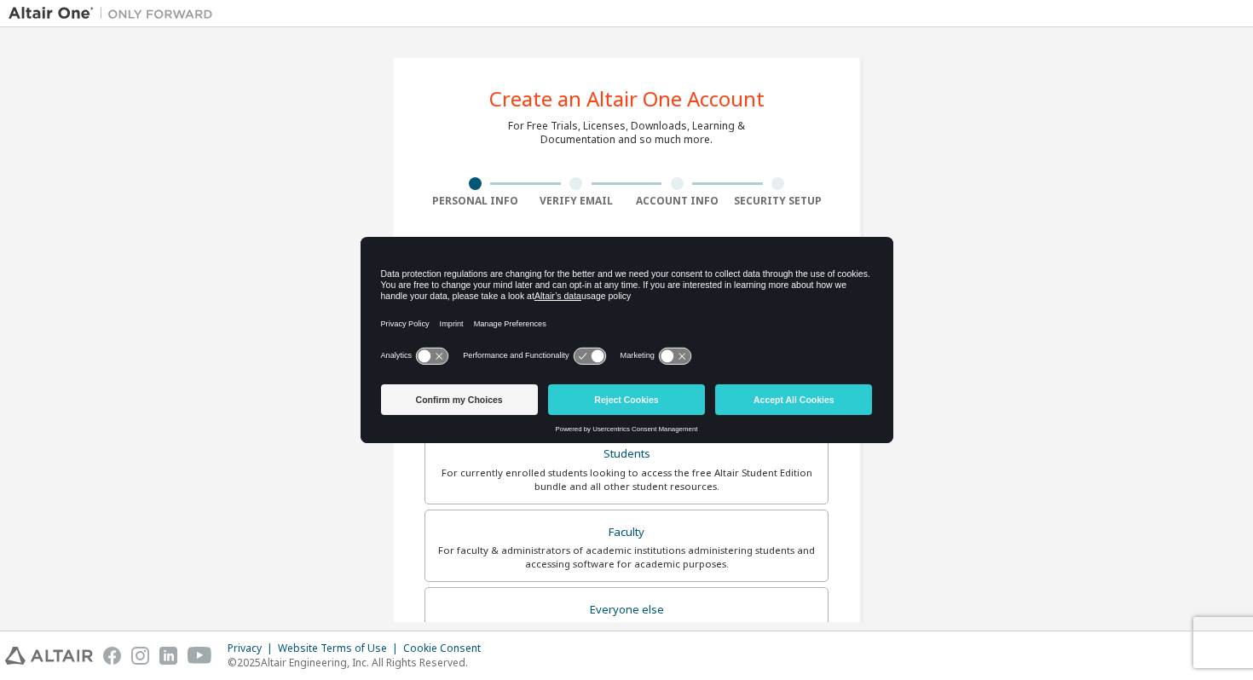  I want to click on div: Everyone else, so click(627, 610).